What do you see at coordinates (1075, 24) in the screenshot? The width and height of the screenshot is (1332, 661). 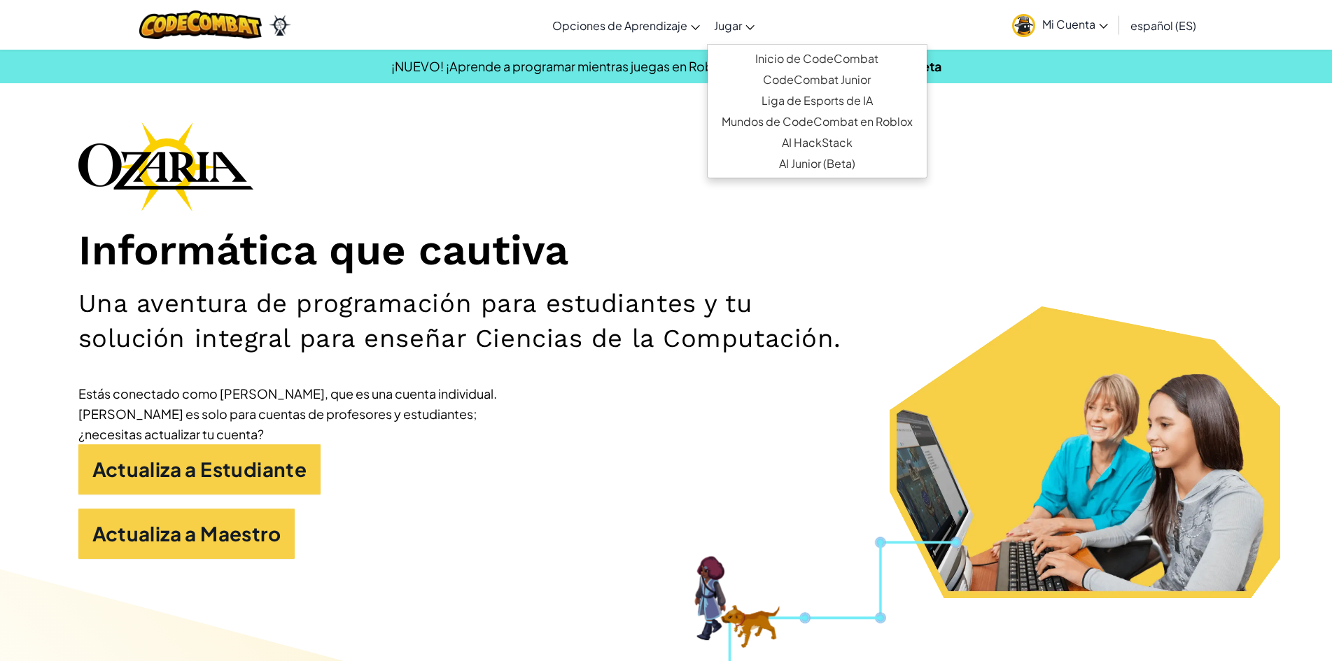 I see `span: Mi Cuenta` at bounding box center [1075, 24].